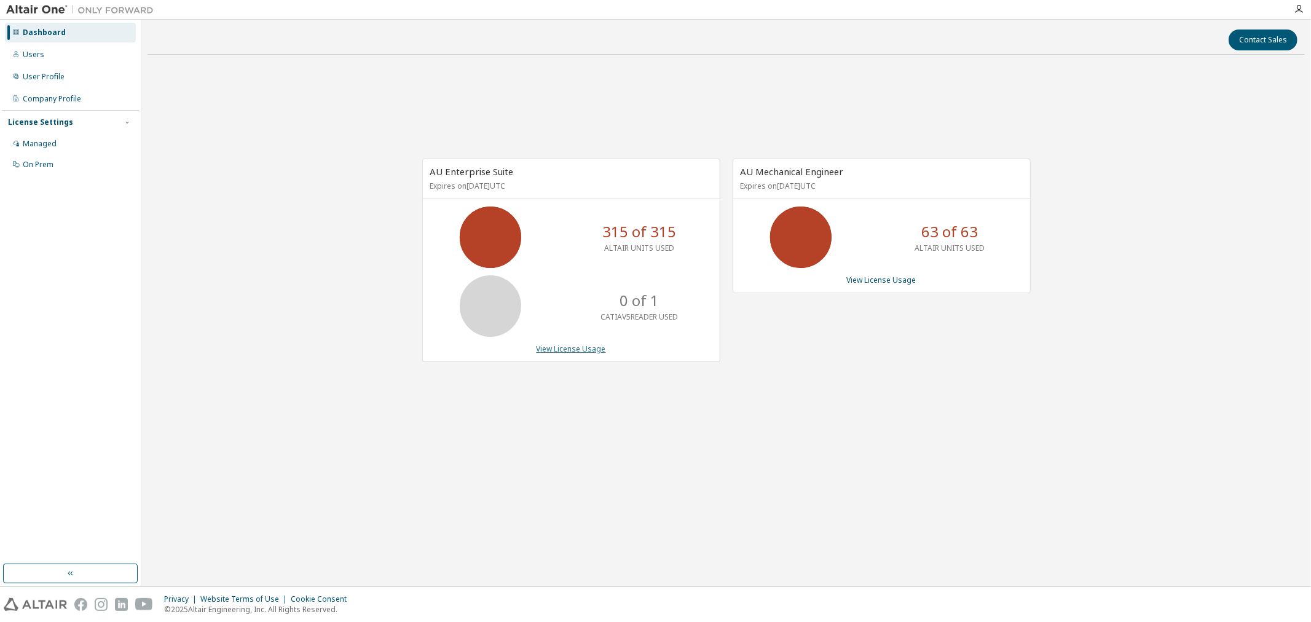  I want to click on button: Contact Sales, so click(1263, 40).